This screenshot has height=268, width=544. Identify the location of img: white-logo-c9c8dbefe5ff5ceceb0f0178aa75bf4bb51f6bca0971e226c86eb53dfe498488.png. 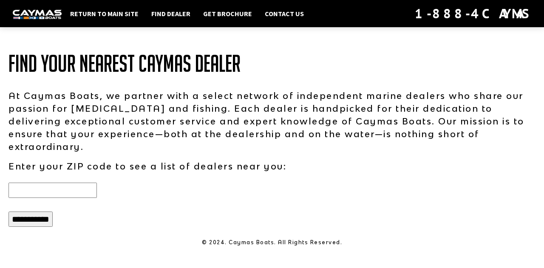
(37, 14).